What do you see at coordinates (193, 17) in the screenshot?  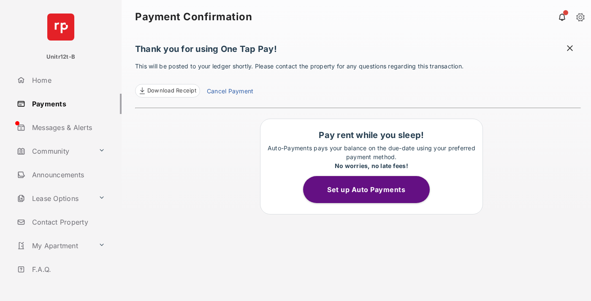 I see `strong: Payment Confirmation` at bounding box center [193, 17].